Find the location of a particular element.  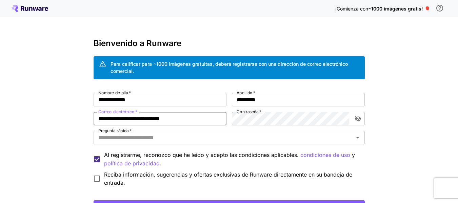

font: ~1000 imágenes gratis! 🎈 is located at coordinates (399, 8).